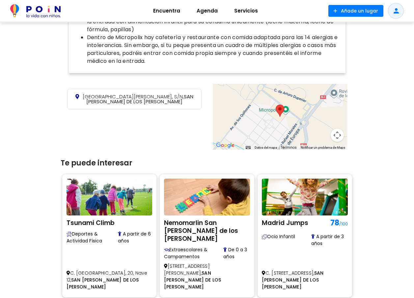  Describe the element at coordinates (329, 240) in the screenshot. I see `span: A partir de 3 años` at that location.